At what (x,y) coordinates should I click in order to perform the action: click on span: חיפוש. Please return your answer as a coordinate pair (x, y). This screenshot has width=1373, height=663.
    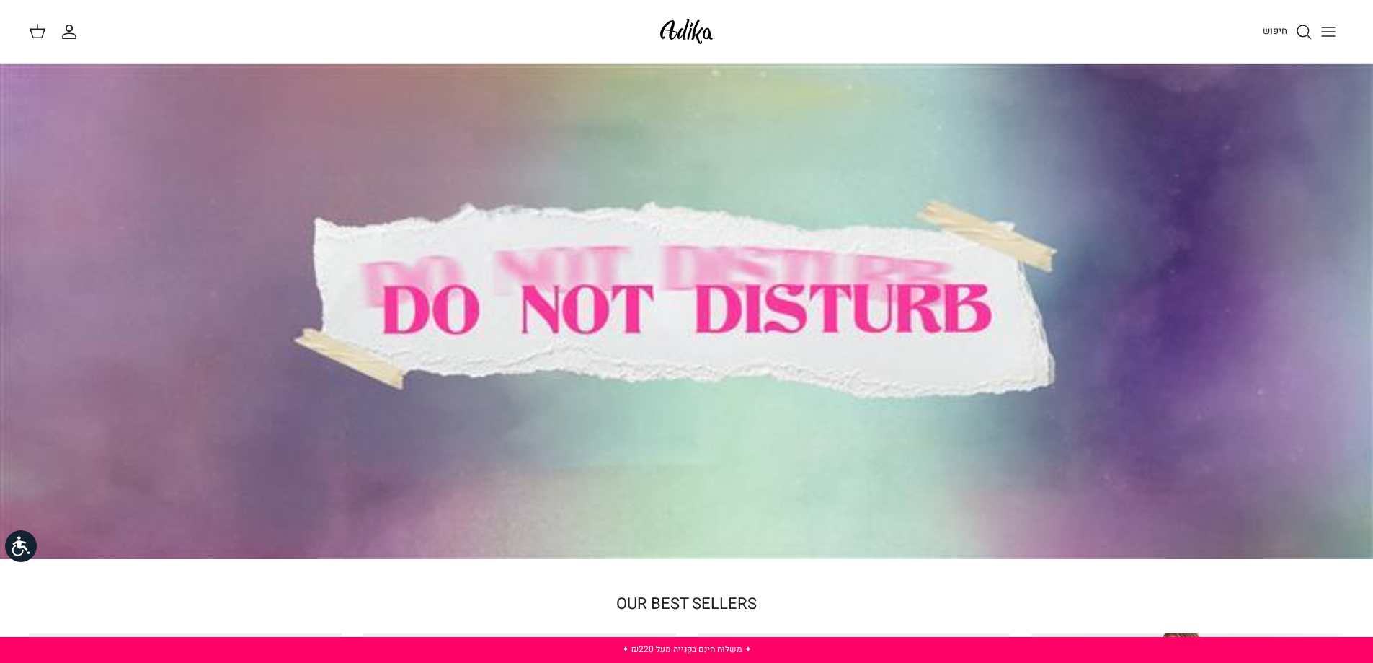
    Looking at the image, I should click on (1275, 30).